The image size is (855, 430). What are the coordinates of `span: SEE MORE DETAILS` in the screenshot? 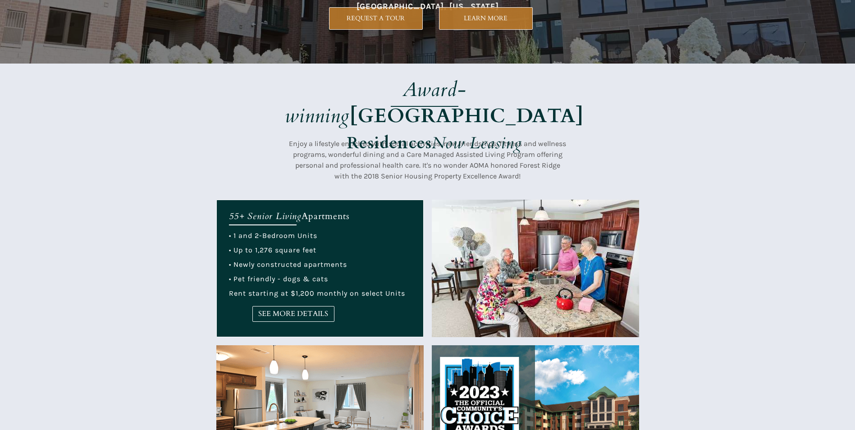 It's located at (293, 314).